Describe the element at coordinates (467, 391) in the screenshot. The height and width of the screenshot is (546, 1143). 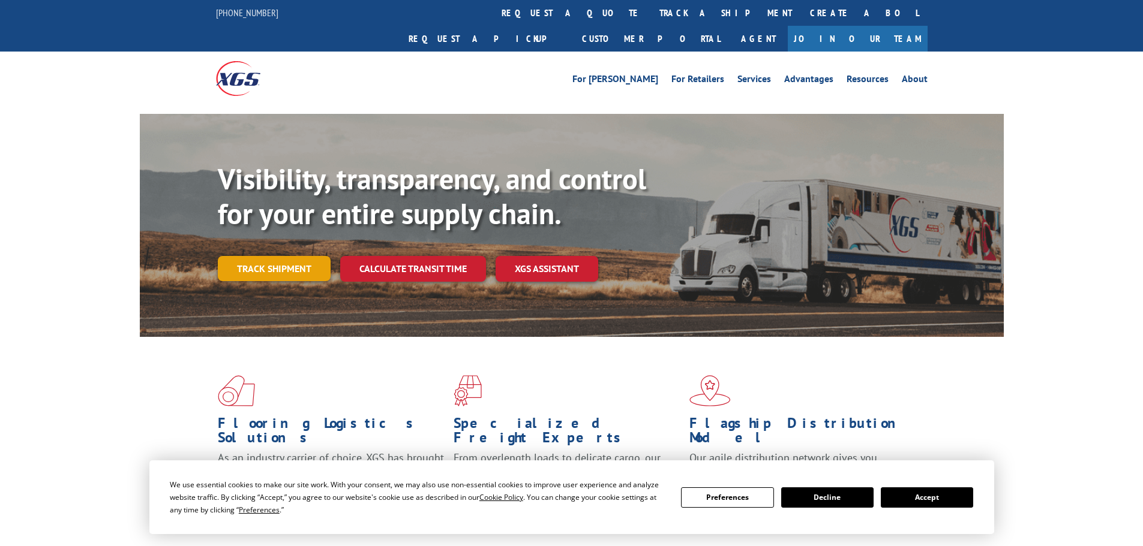
I see `img: xgs-icon-focused-on-flooring-red` at that location.